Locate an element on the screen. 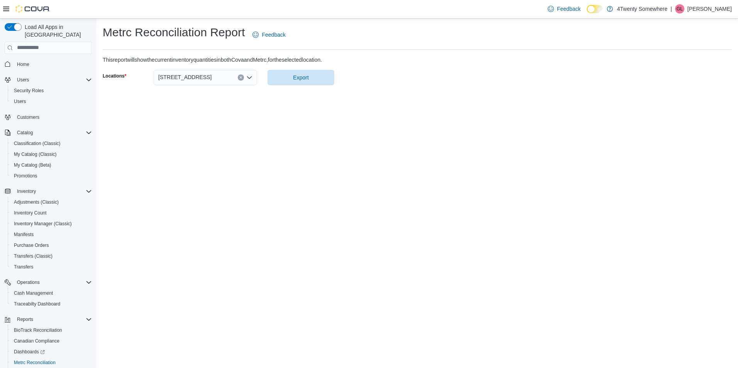  a: Purchase Orders is located at coordinates (31, 245).